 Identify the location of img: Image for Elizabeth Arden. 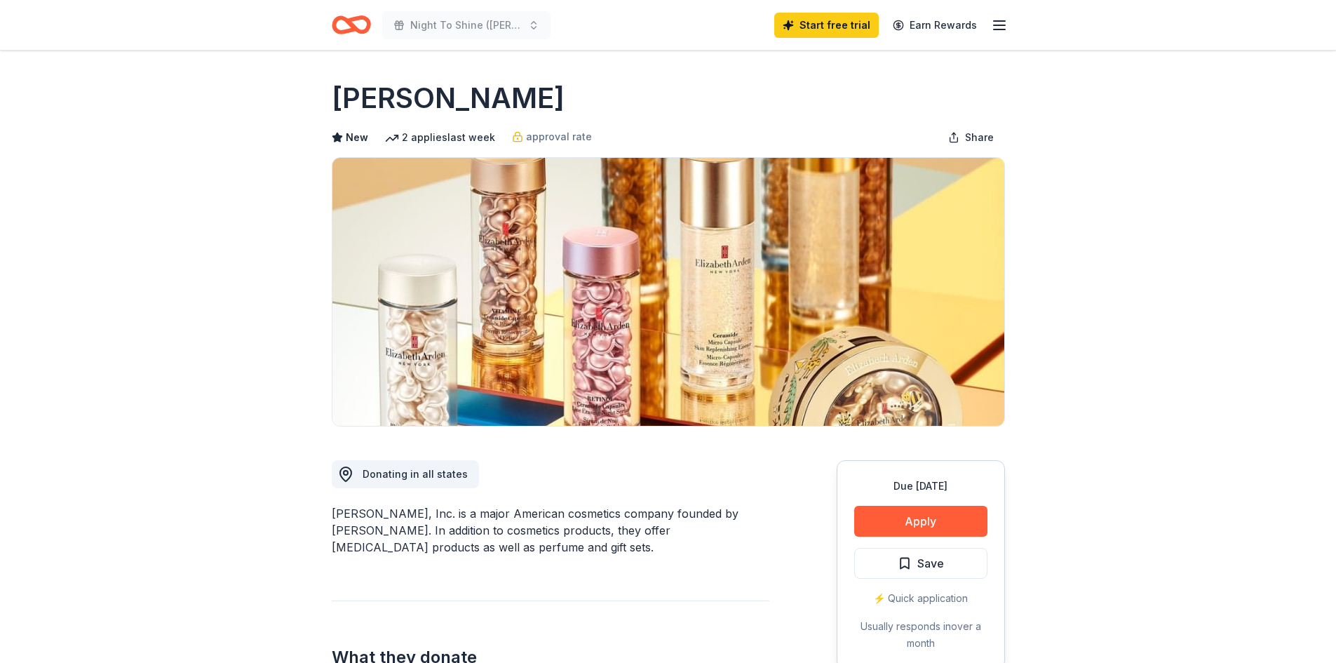
(668, 292).